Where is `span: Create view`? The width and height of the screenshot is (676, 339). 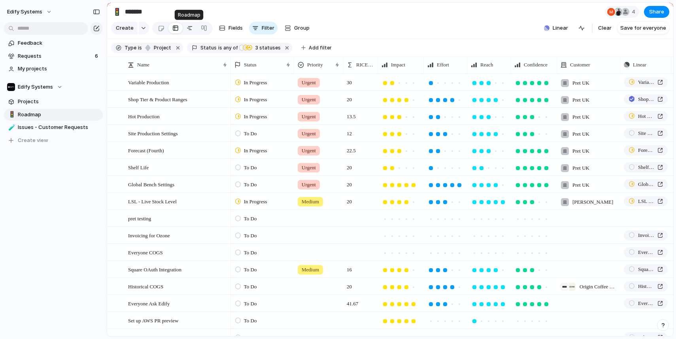
span: Create view is located at coordinates (33, 140).